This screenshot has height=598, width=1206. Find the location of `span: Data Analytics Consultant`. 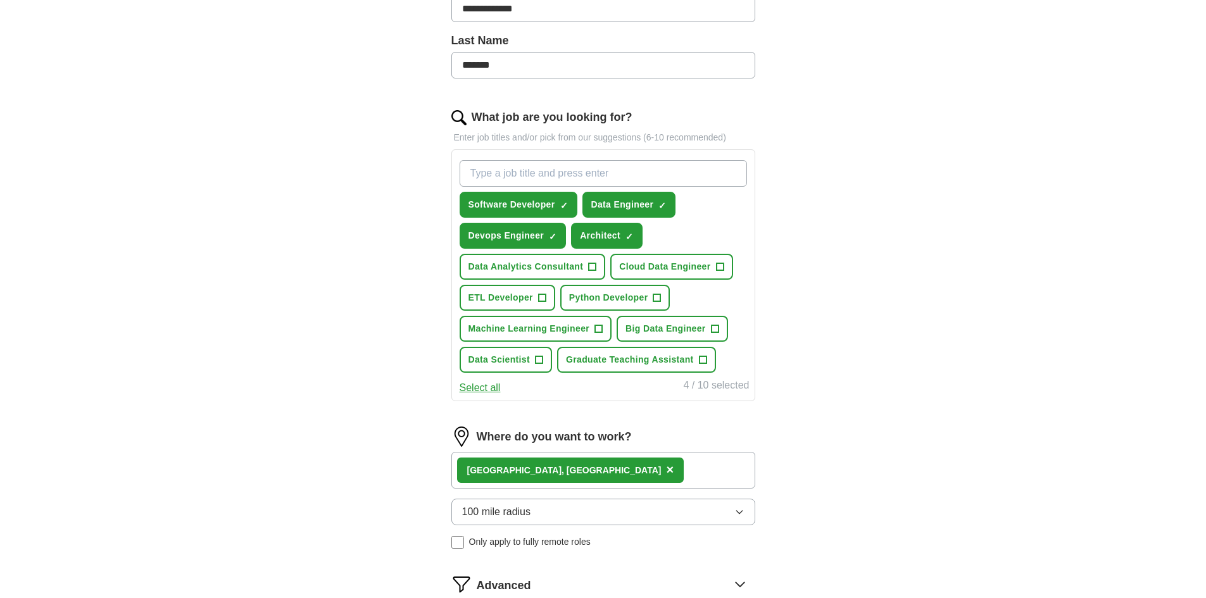

span: Data Analytics Consultant is located at coordinates (526, 267).